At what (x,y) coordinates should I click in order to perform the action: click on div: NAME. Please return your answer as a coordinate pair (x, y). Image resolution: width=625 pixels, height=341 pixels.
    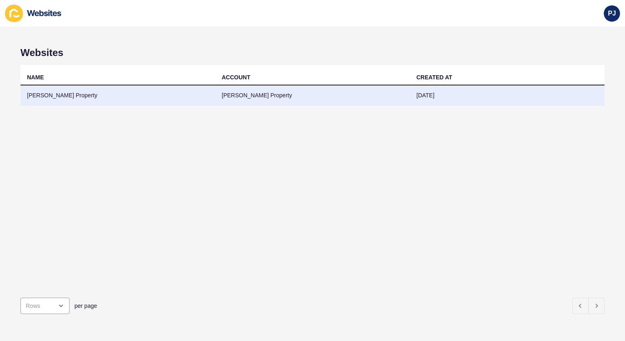
    Looking at the image, I should click on (35, 77).